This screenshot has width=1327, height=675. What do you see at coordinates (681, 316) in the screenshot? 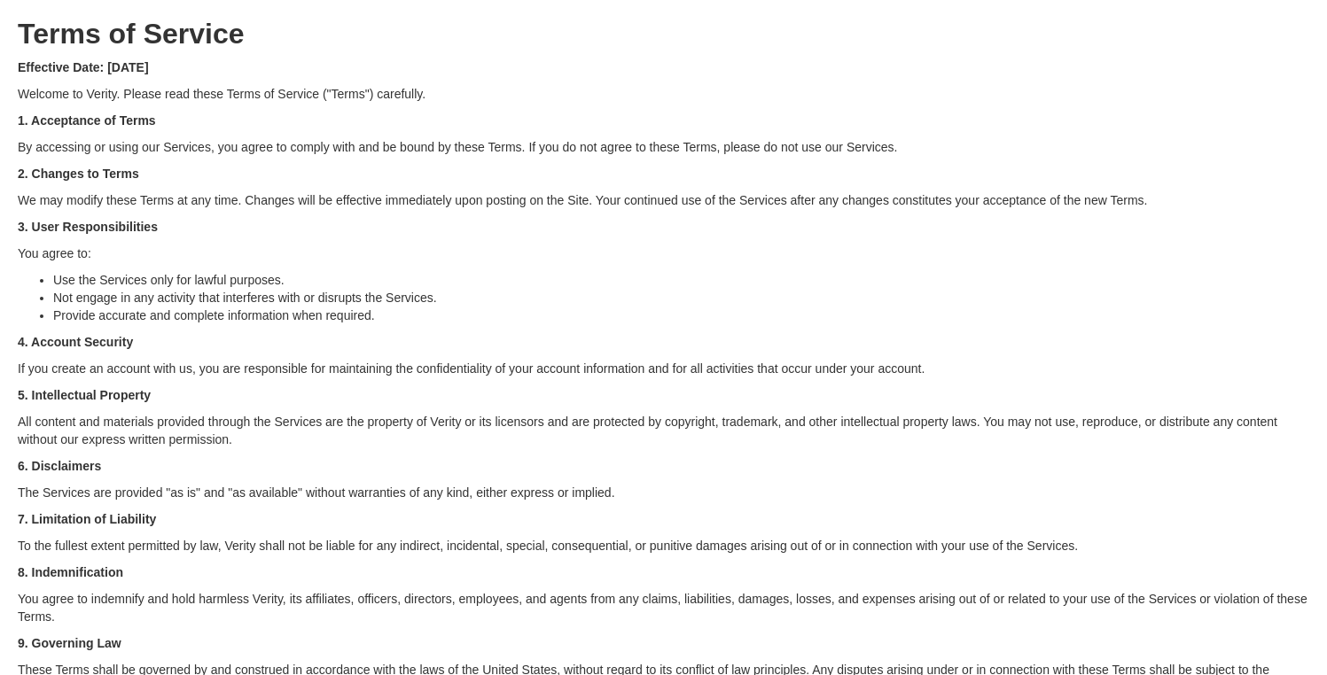
I see `li: Provide accurate and complete information when required.` at bounding box center [681, 316].